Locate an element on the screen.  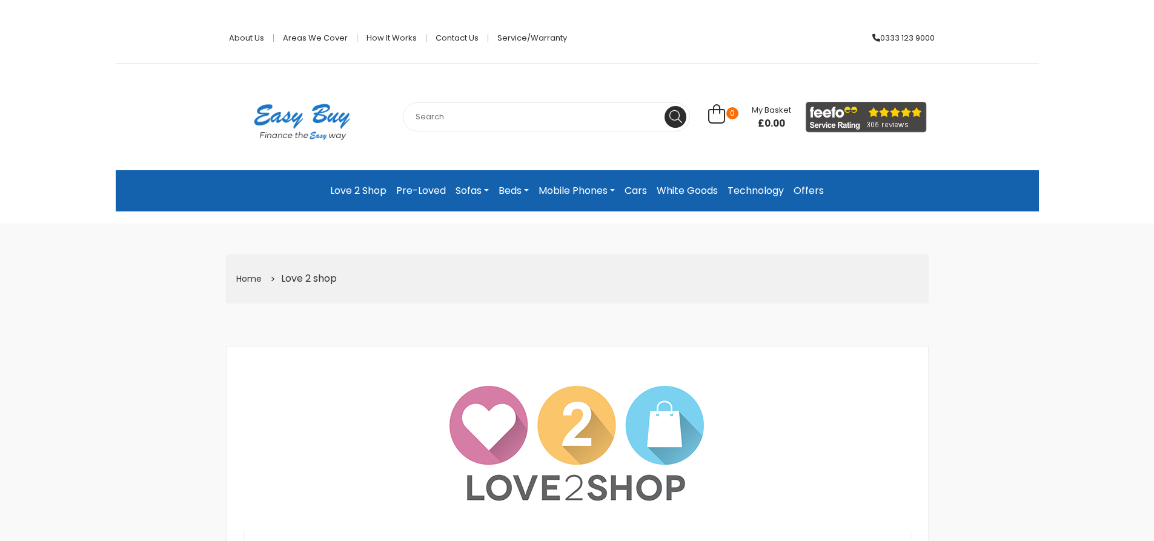
span: 0 is located at coordinates (732, 113).